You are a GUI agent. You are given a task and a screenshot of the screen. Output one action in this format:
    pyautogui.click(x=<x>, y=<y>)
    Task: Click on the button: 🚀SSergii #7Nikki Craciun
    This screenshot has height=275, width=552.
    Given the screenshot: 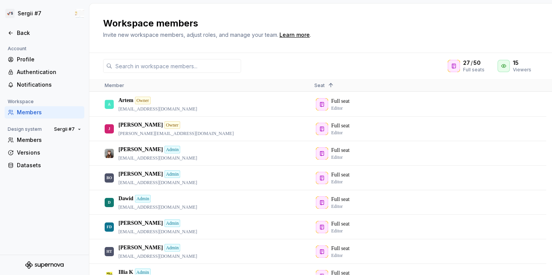 What is the action you would take?
    pyautogui.click(x=45, y=13)
    